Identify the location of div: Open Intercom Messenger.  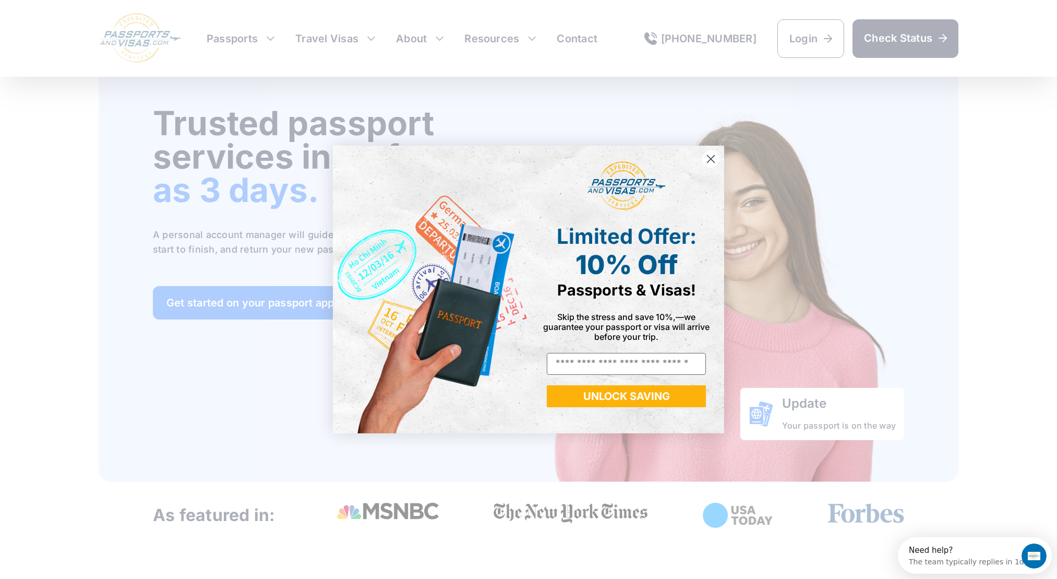
(80, 18).